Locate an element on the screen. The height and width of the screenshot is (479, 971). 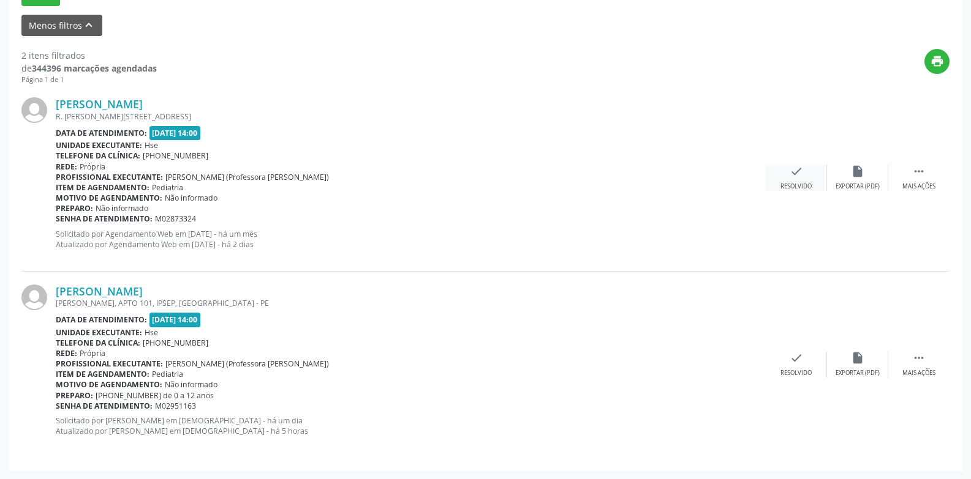
button: Menos filtroskeyboard_arrow_up is located at coordinates (62, 25).